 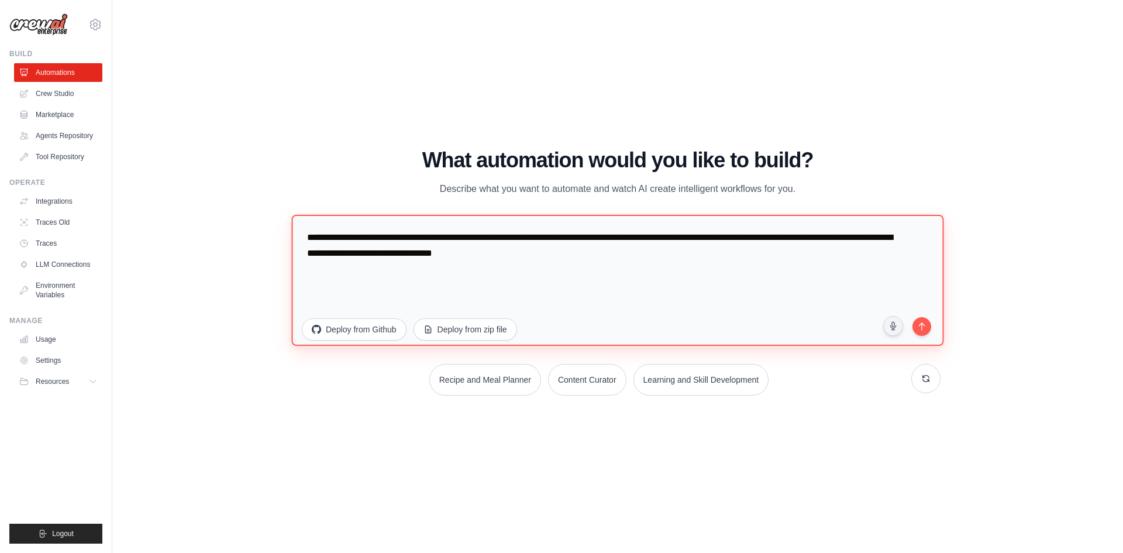 I want to click on p: Describe what you want to automate and watch AI create intelligent workflows for you., so click(x=618, y=189).